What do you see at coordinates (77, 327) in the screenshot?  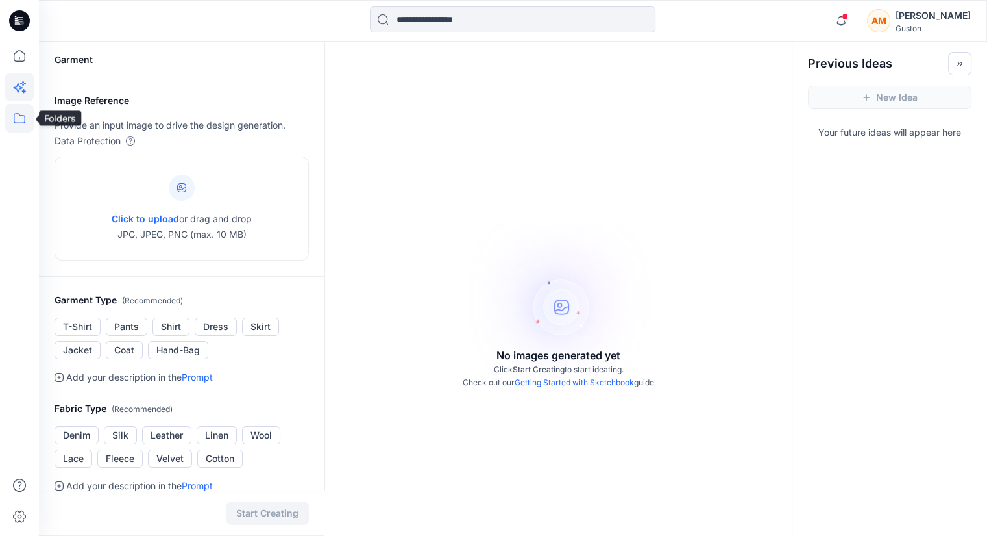 I see `button: T-Shirt` at bounding box center [77, 327].